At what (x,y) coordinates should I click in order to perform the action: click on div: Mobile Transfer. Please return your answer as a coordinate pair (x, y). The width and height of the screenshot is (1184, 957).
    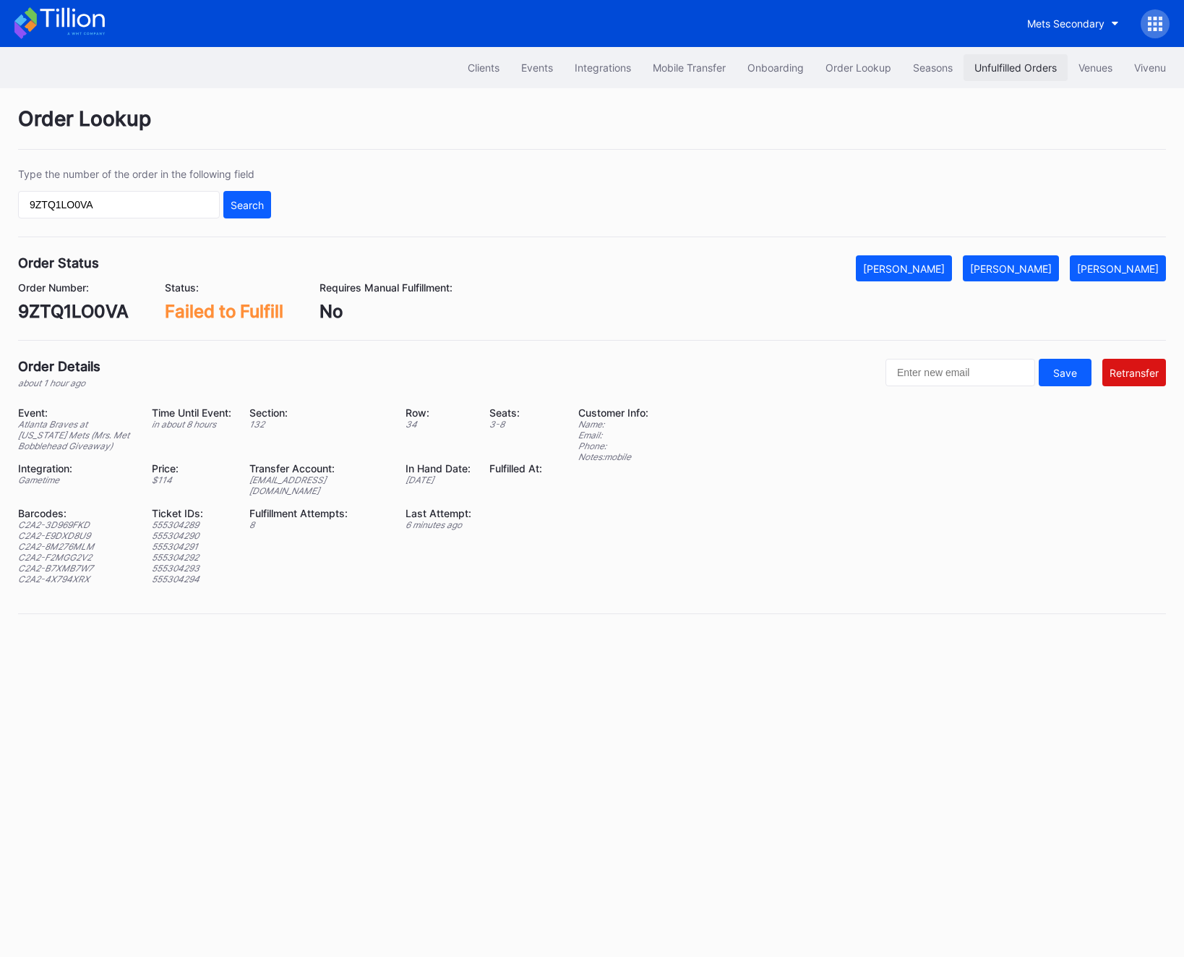
    Looking at the image, I should click on (689, 67).